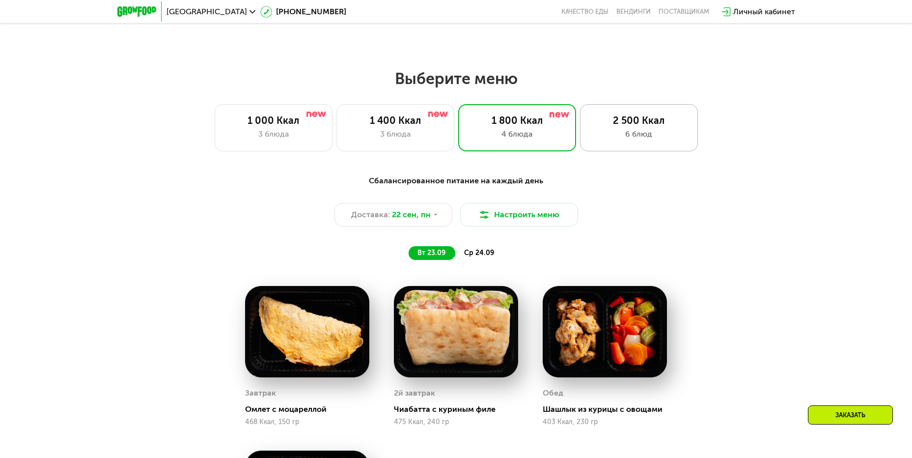  I want to click on span: ср 24.09, so click(479, 253).